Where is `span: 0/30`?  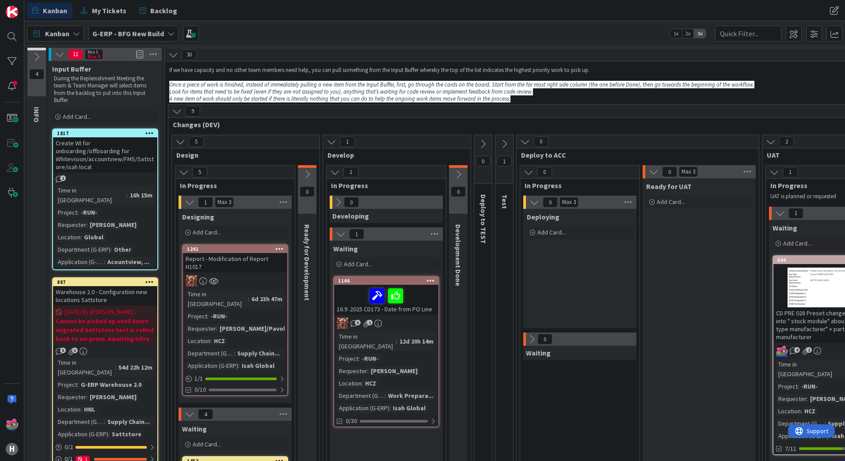 span: 0/30 is located at coordinates (351, 421).